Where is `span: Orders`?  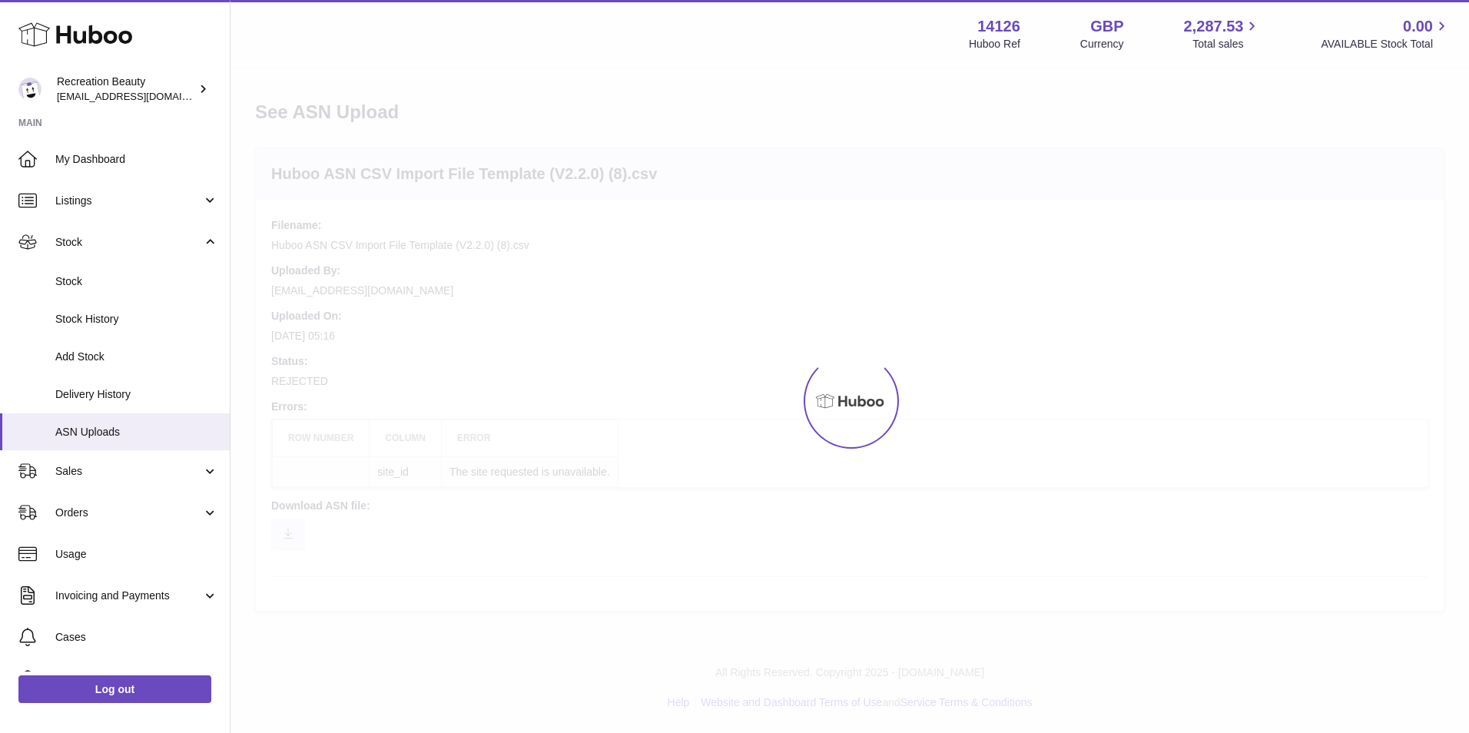 span: Orders is located at coordinates (128, 513).